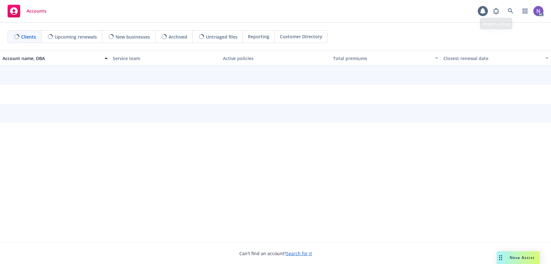  Describe the element at coordinates (496, 58) in the screenshot. I see `button: Closest renewal date` at that location.